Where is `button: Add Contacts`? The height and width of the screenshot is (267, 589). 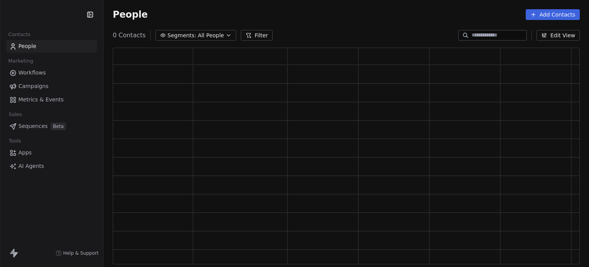
button: Add Contacts is located at coordinates (553, 15).